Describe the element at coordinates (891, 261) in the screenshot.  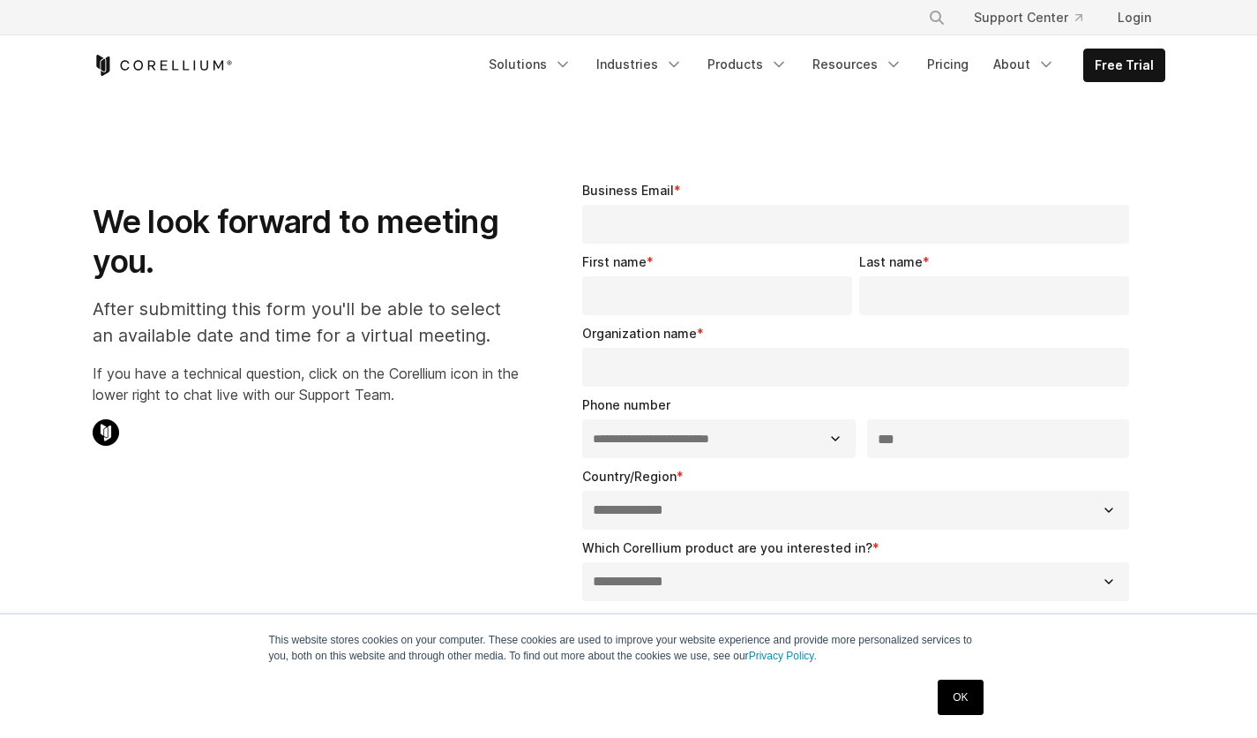
I see `span: Last name` at that location.